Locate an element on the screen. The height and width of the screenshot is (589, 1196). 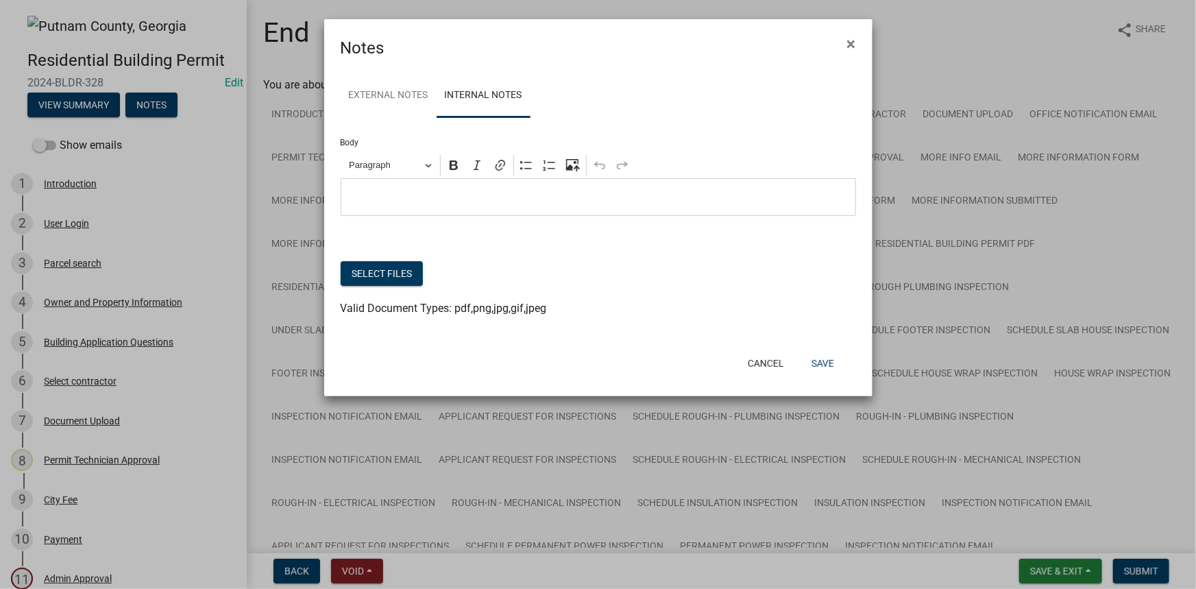
a: External Notes is located at coordinates (389, 96).